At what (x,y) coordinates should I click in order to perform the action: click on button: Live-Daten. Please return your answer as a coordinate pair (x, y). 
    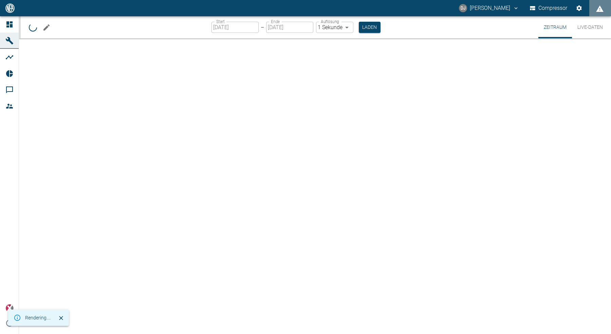
    Looking at the image, I should click on (590, 27).